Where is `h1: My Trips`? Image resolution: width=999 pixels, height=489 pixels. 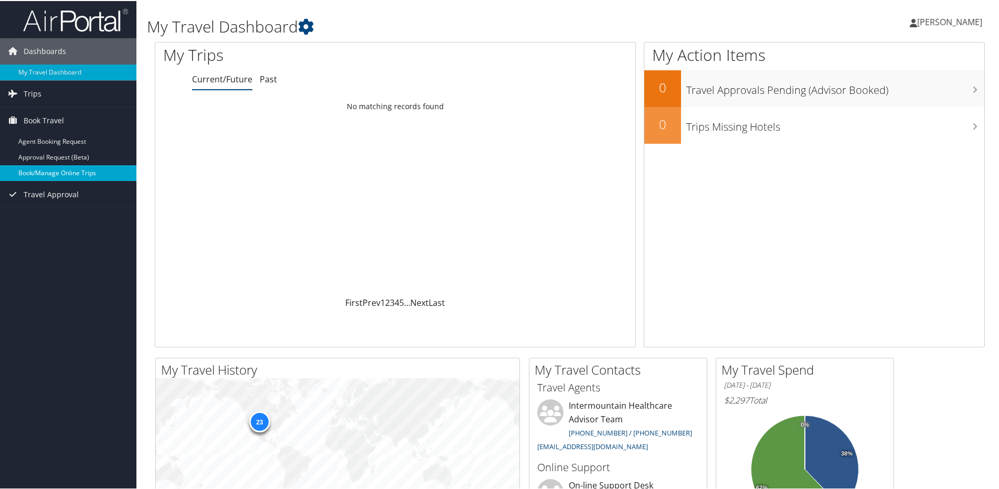
h1: My Trips is located at coordinates (295, 54).